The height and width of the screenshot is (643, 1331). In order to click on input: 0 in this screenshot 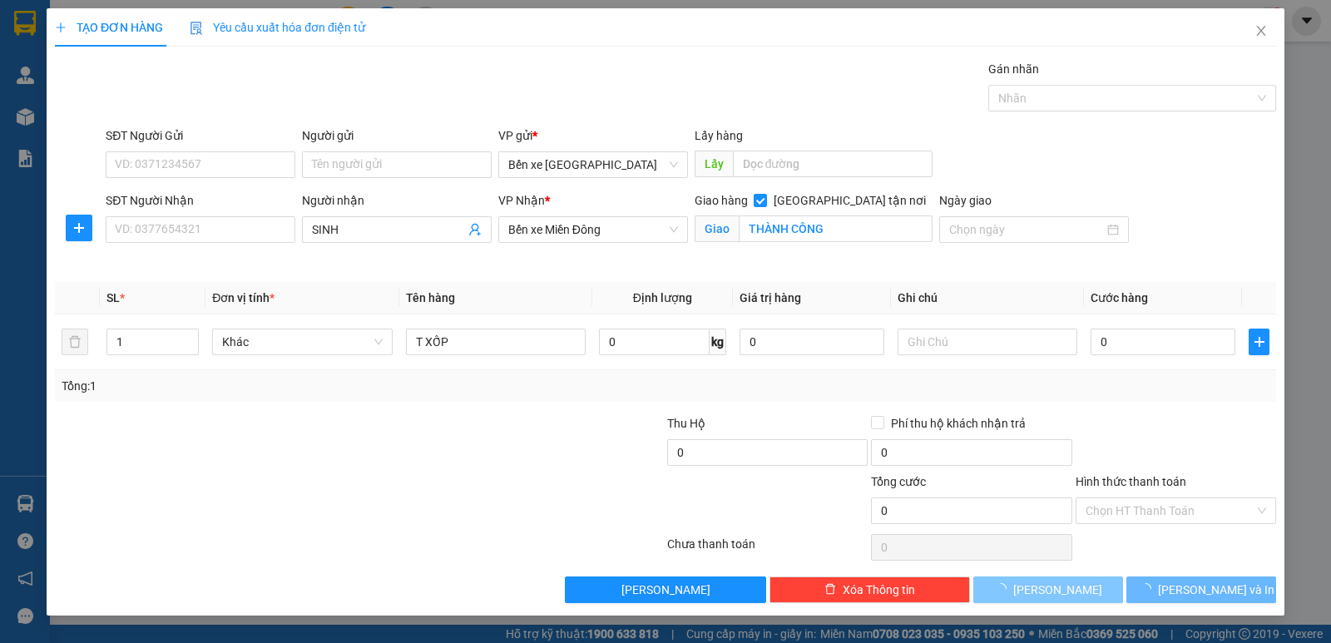, I will do `click(812, 342)`.